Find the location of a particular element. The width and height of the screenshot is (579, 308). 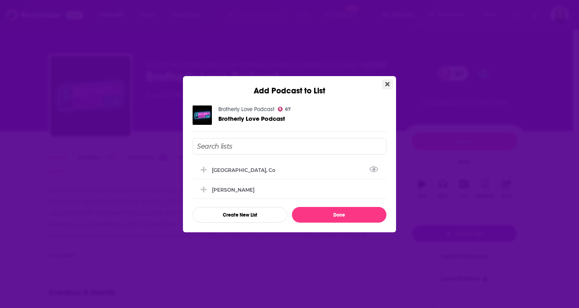

div: Melissa Sonners is located at coordinates (290, 189).